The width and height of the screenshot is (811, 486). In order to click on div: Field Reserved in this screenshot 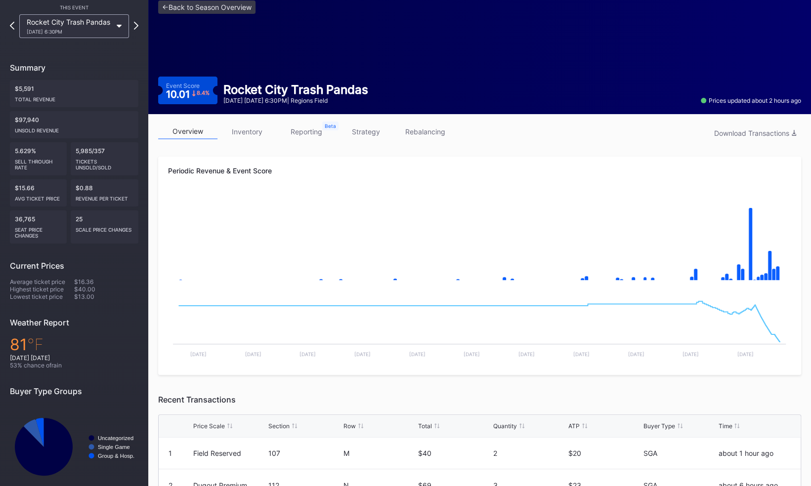, I will do `click(229, 453)`.